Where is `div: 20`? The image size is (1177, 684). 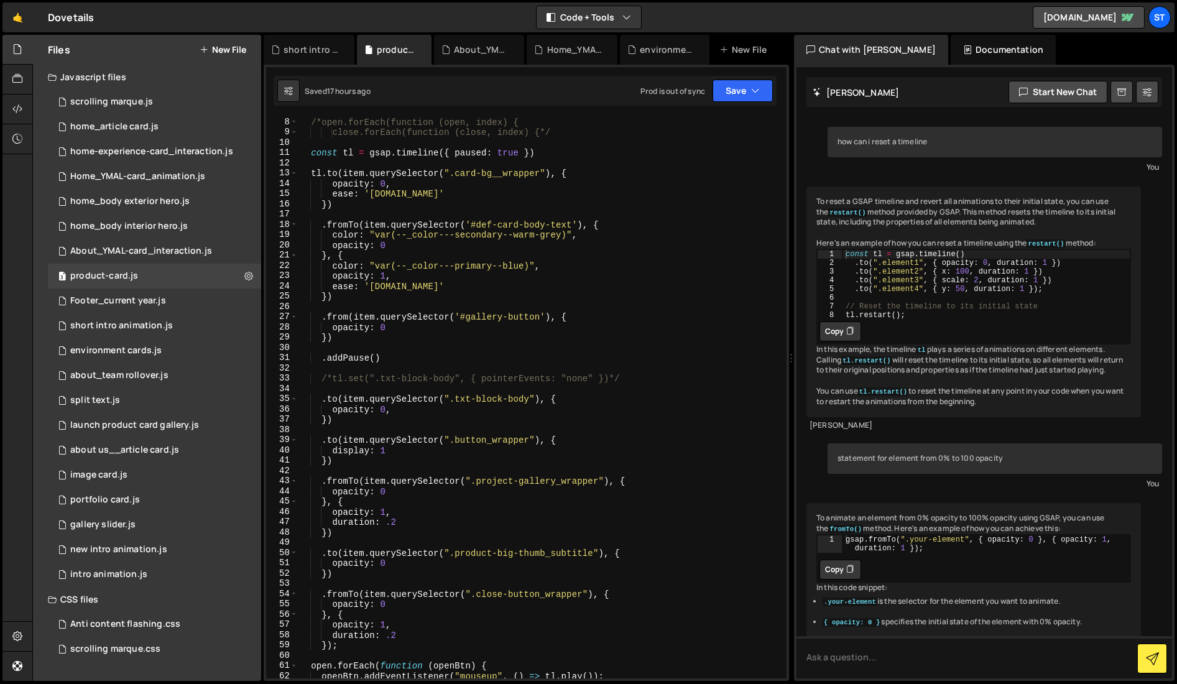
div: 20 is located at coordinates (282, 245).